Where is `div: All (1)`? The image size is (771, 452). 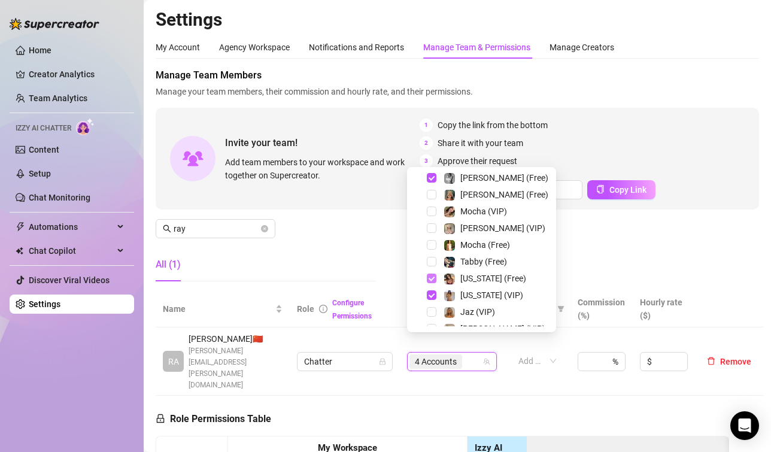 div: All (1) is located at coordinates (168, 265).